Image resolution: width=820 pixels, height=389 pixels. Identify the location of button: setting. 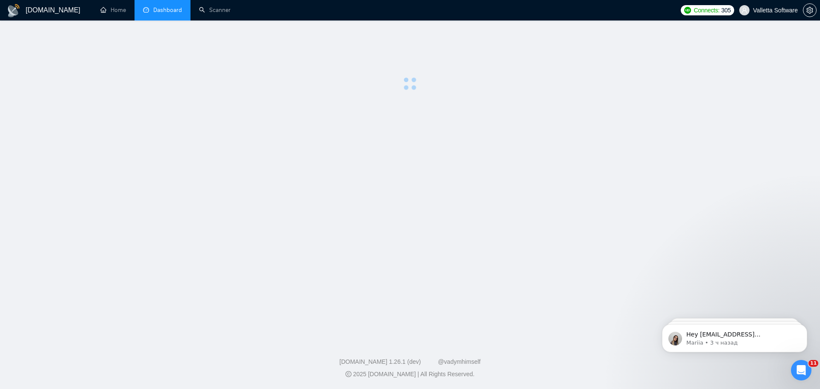
(810, 10).